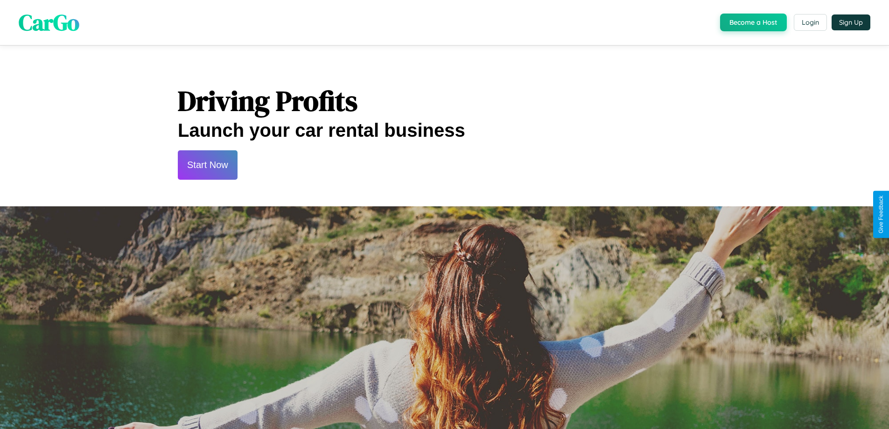 The image size is (889, 429). Describe the element at coordinates (810, 22) in the screenshot. I see `button: Login` at that location.